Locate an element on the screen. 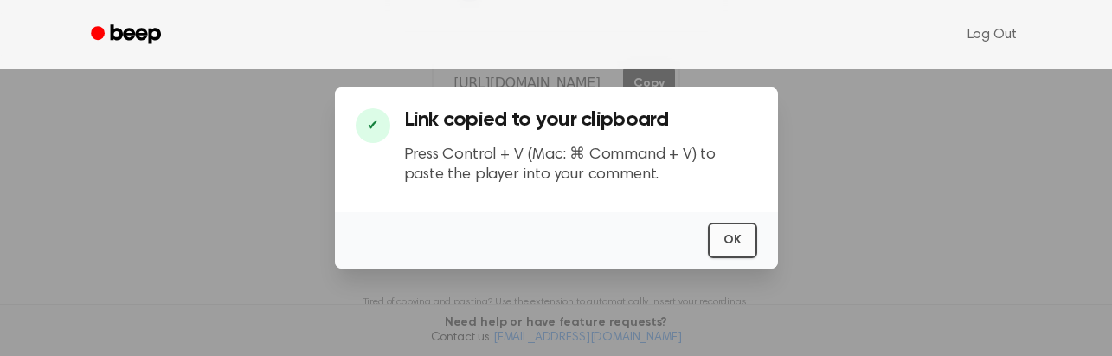 Image resolution: width=1112 pixels, height=356 pixels. h3: Link copied to your clipboard is located at coordinates (581, 119).